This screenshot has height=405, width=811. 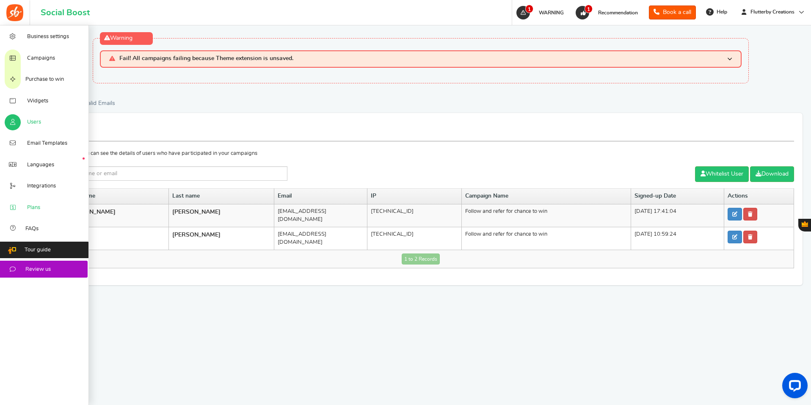 I want to click on em: New, so click(x=83, y=158).